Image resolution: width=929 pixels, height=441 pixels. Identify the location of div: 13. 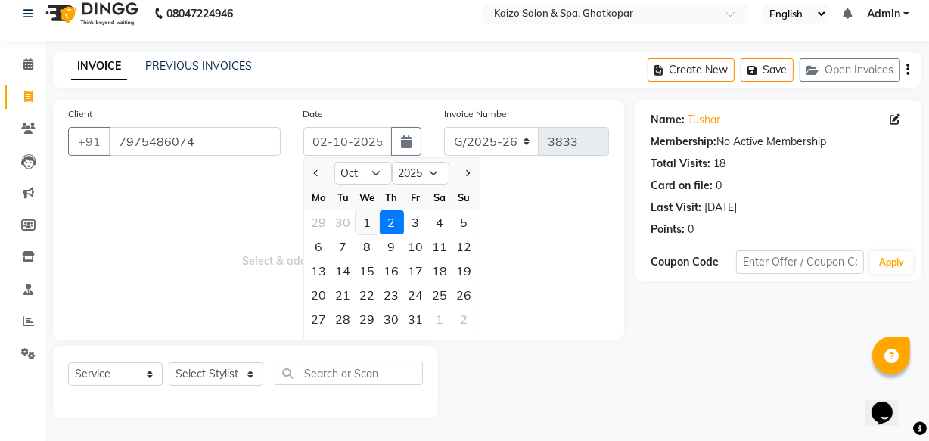
(319, 271).